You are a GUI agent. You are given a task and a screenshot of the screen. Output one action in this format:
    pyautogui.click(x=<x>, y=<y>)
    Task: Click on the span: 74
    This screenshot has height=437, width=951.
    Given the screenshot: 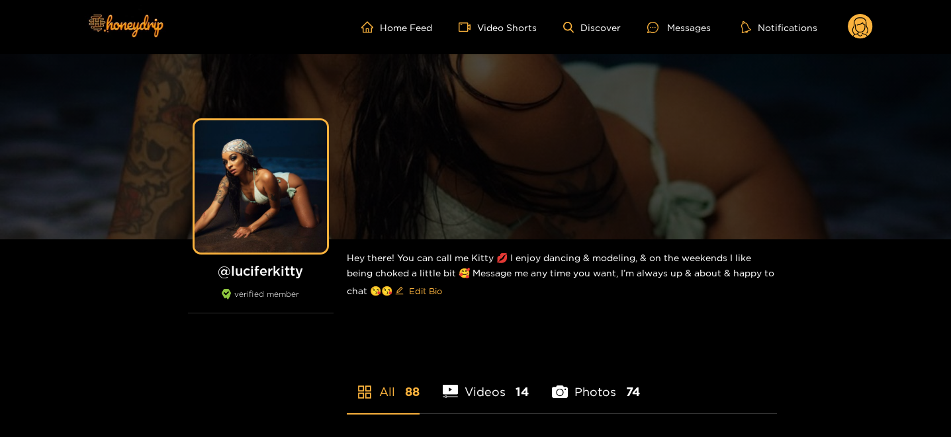 What is the action you would take?
    pyautogui.click(x=633, y=392)
    